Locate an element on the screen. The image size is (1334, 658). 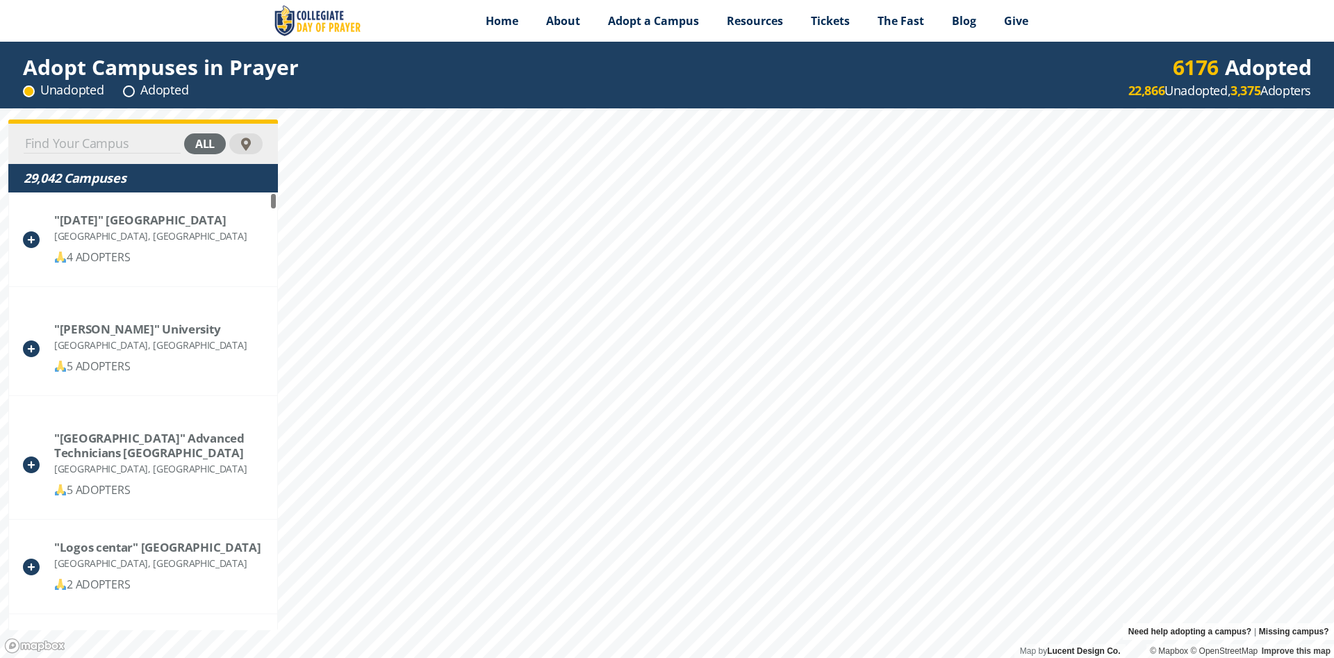
a: Mapbox is located at coordinates (1168, 651).